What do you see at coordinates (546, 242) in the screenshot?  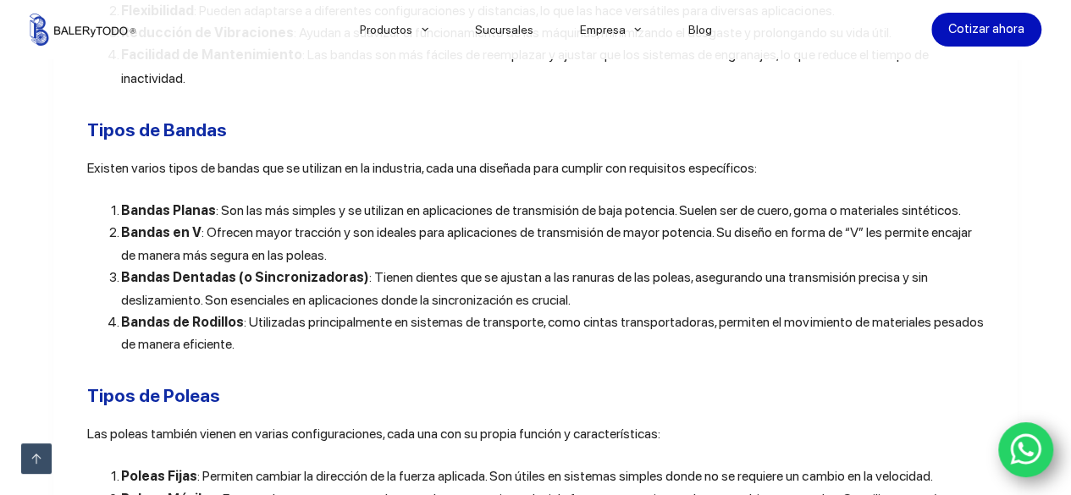 I see `span: : Ofrecen mayor tracción y son ideales para aplicaciones de transmisión de mayor potencia. Su dis...` at bounding box center [546, 242].